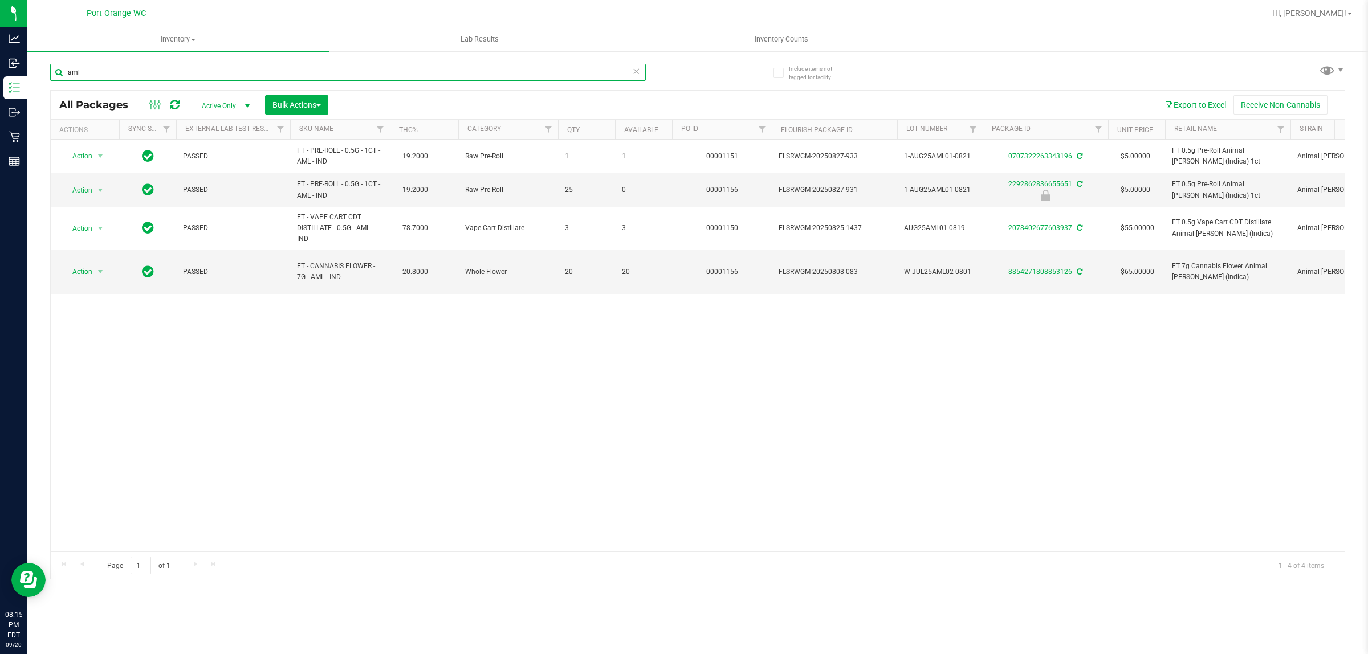  Describe the element at coordinates (1195, 129) in the screenshot. I see `a: Retail Name` at that location.